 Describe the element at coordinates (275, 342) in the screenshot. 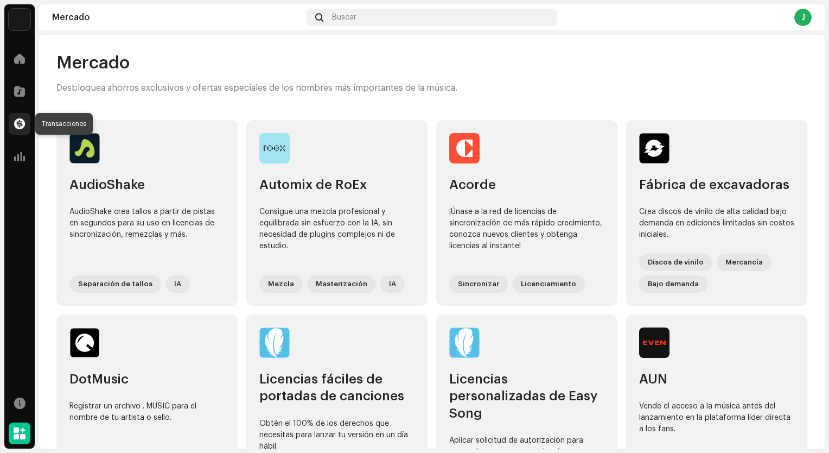

I see `img: a95fe301-50de-48df-99e3-24891476c30c` at that location.